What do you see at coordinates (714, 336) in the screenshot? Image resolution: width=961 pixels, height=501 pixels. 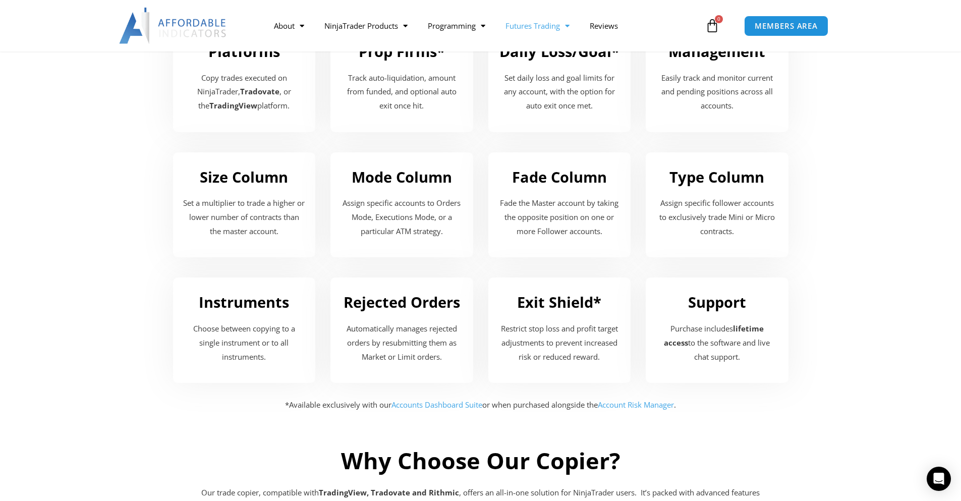 I see `strong: lifetime access` at bounding box center [714, 336].